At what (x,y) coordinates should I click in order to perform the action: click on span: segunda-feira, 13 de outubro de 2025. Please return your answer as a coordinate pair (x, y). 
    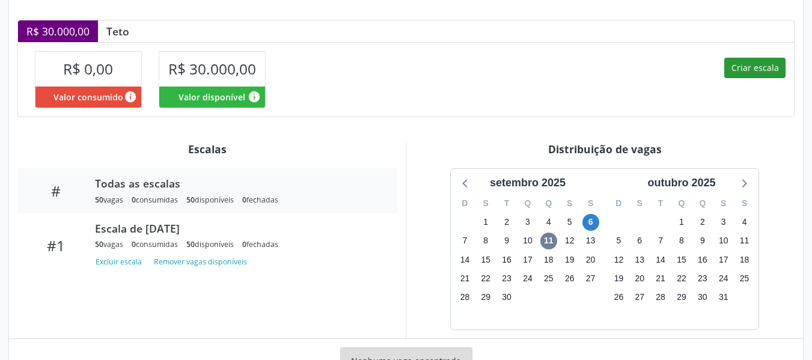
    Looking at the image, I should click on (639, 260).